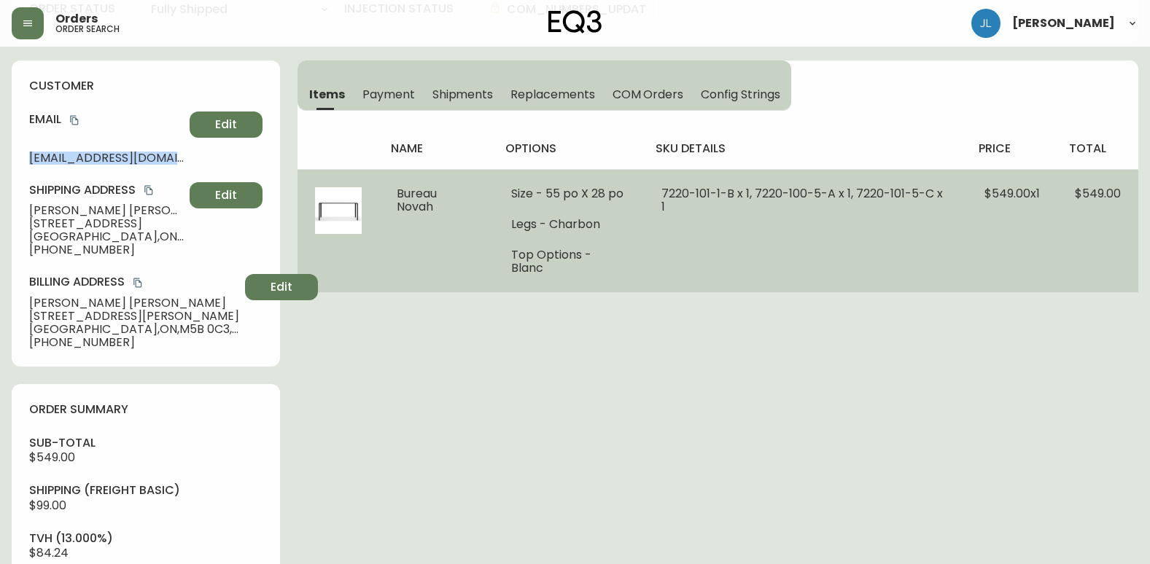 The width and height of the screenshot is (1150, 564). What do you see at coordinates (648, 94) in the screenshot?
I see `span: COM Orders` at bounding box center [648, 94].